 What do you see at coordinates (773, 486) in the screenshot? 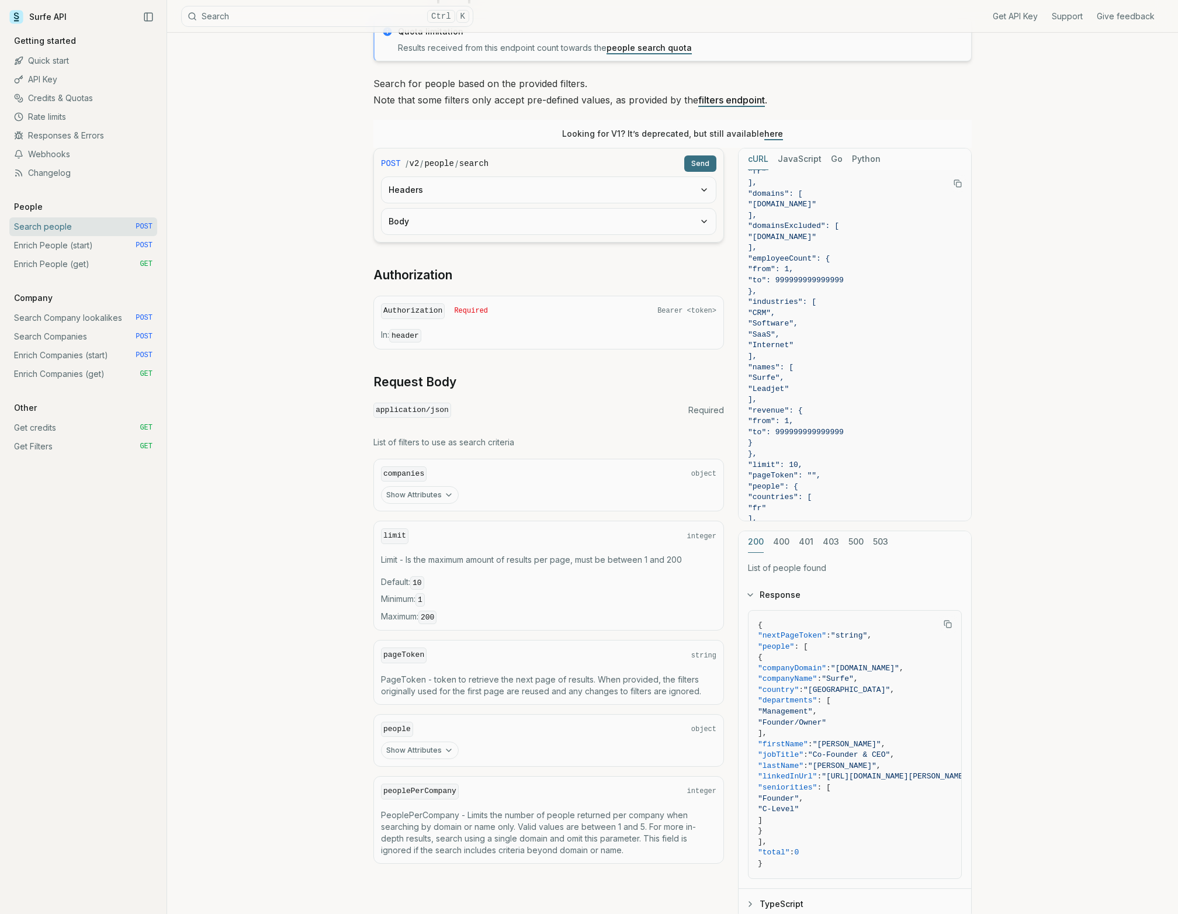
I see `span: "people": {` at bounding box center [773, 486].